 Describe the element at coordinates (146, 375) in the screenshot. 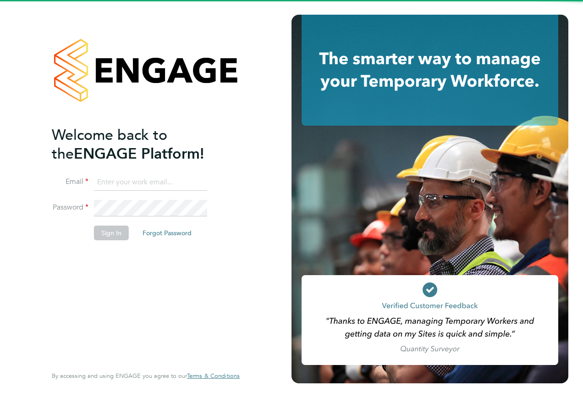

I see `span: By accessing and using ENGAGE you agree to our` at that location.